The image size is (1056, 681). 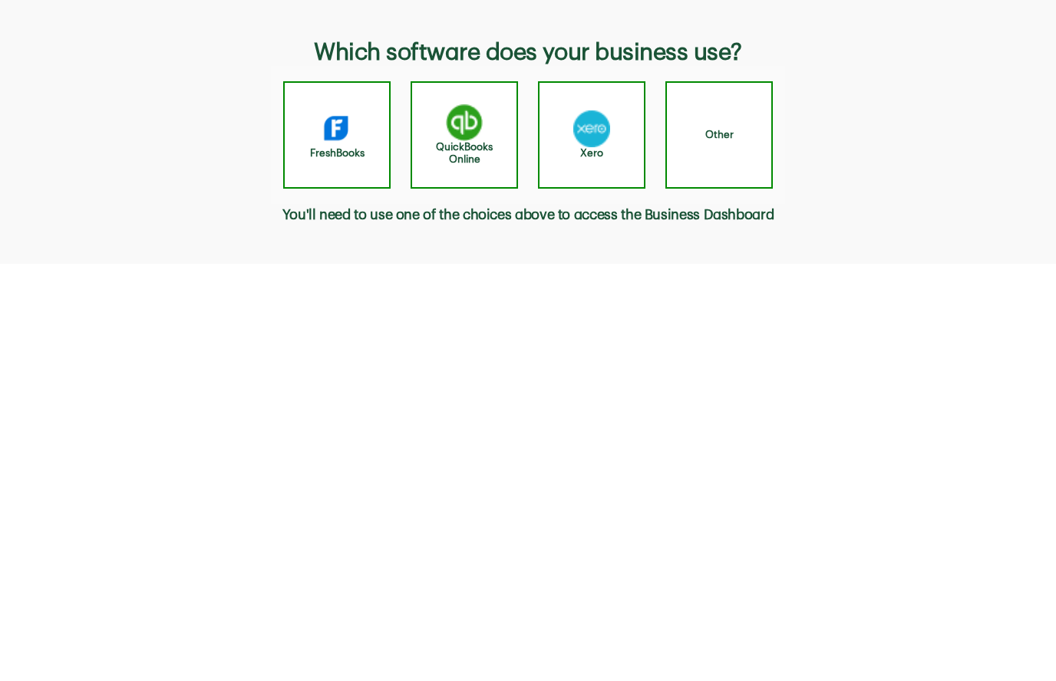 I want to click on img: Xero, so click(x=592, y=129).